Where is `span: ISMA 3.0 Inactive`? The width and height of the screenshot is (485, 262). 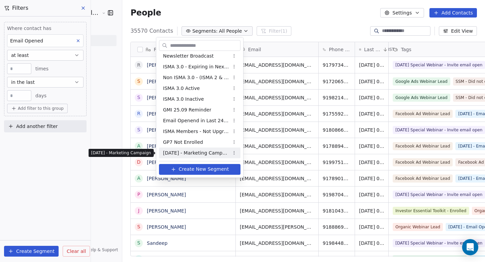 span: ISMA 3.0 Inactive is located at coordinates (183, 99).